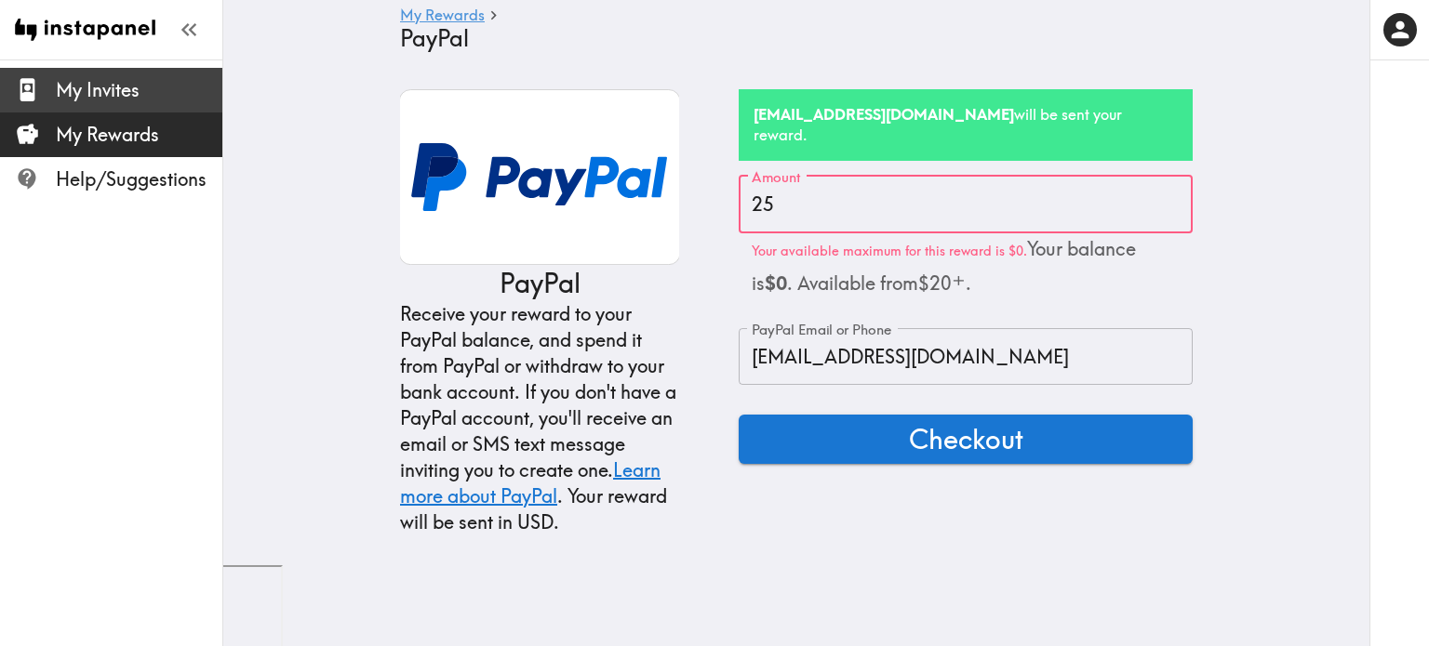  What do you see at coordinates (789, 38) in the screenshot?
I see `h4: PayPal` at bounding box center [789, 38].